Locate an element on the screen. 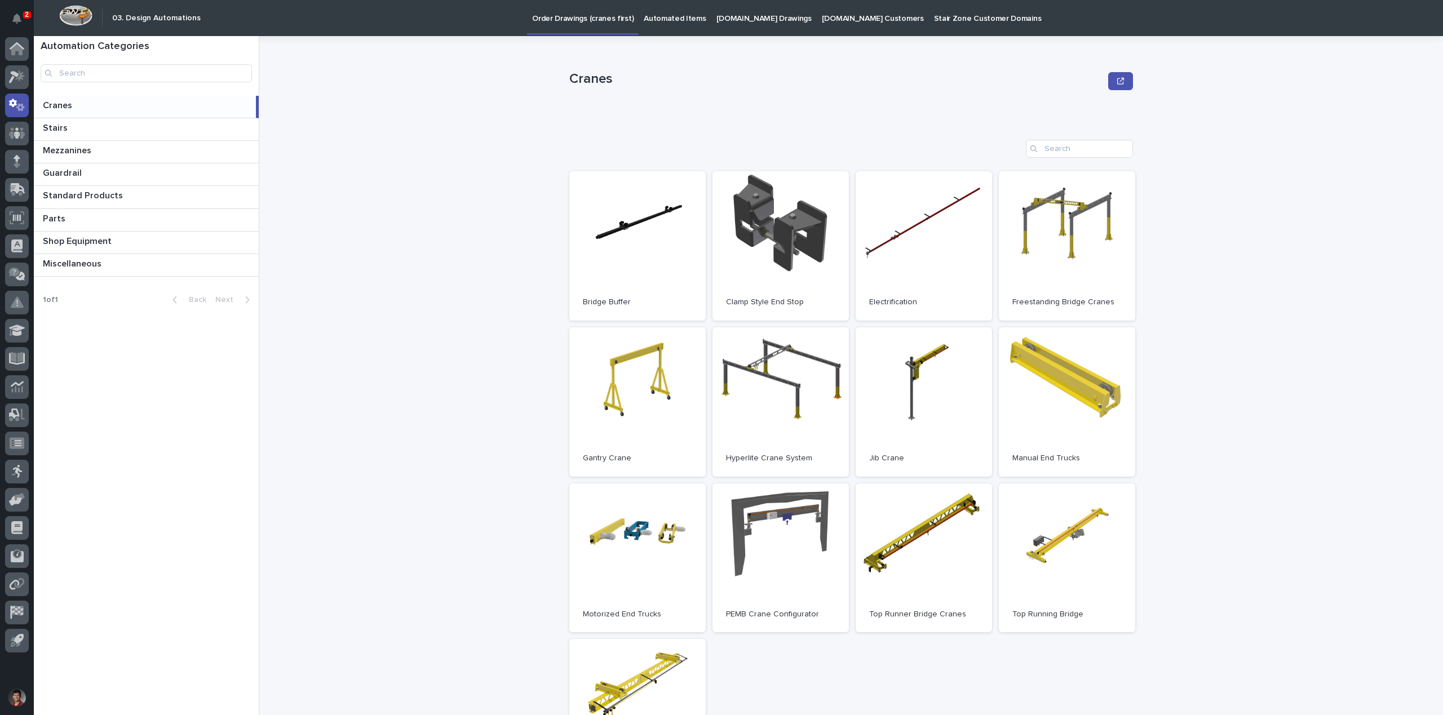 The image size is (1443, 715). a: Gantry Crane is located at coordinates (638, 402).